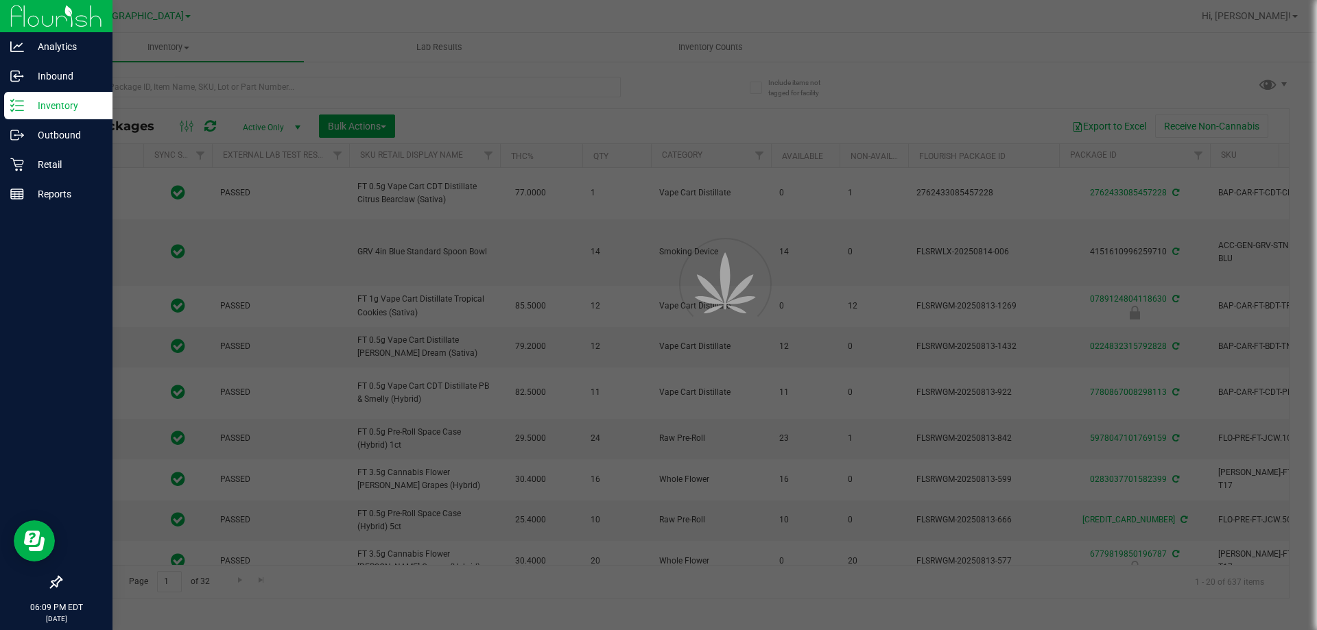 The image size is (1317, 630). What do you see at coordinates (65, 165) in the screenshot?
I see `p: Retail` at bounding box center [65, 165].